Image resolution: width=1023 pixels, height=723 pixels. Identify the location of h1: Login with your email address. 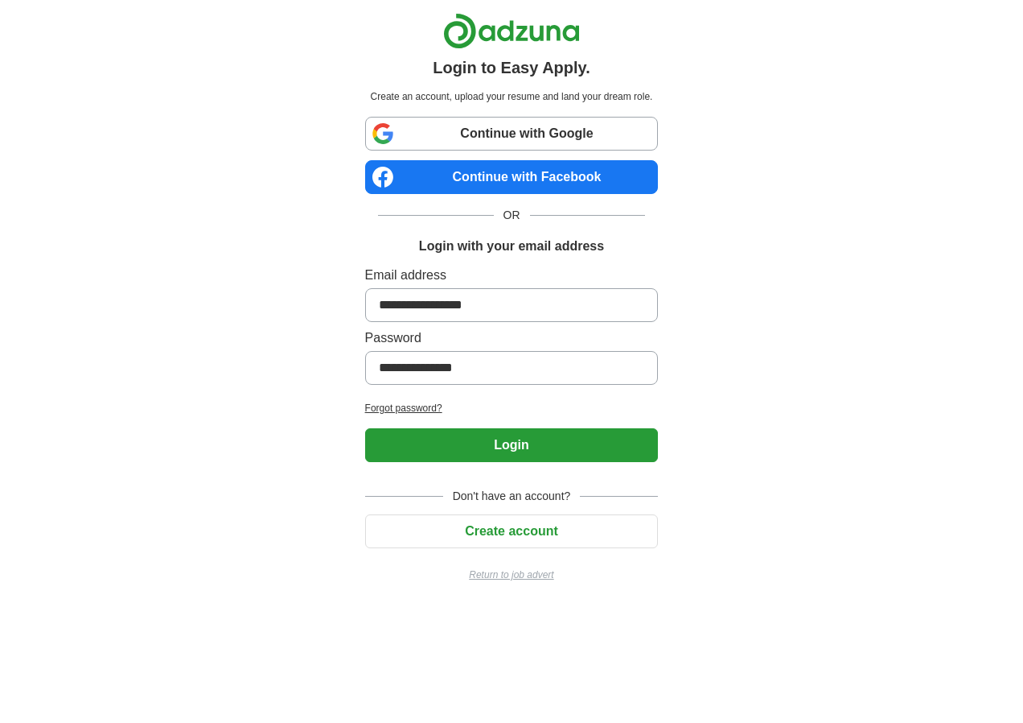
(512, 246).